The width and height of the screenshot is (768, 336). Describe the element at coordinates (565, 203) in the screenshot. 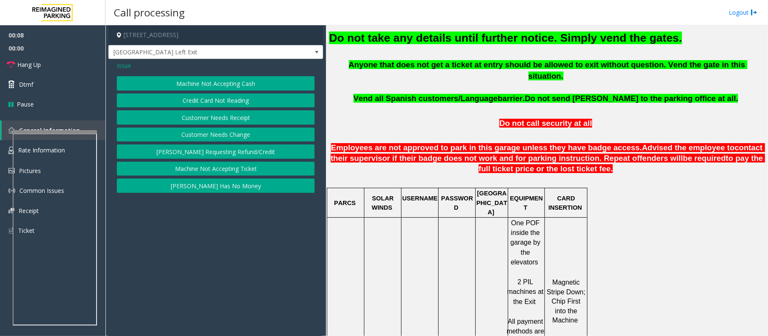

I see `span: CARD INSERTION` at that location.